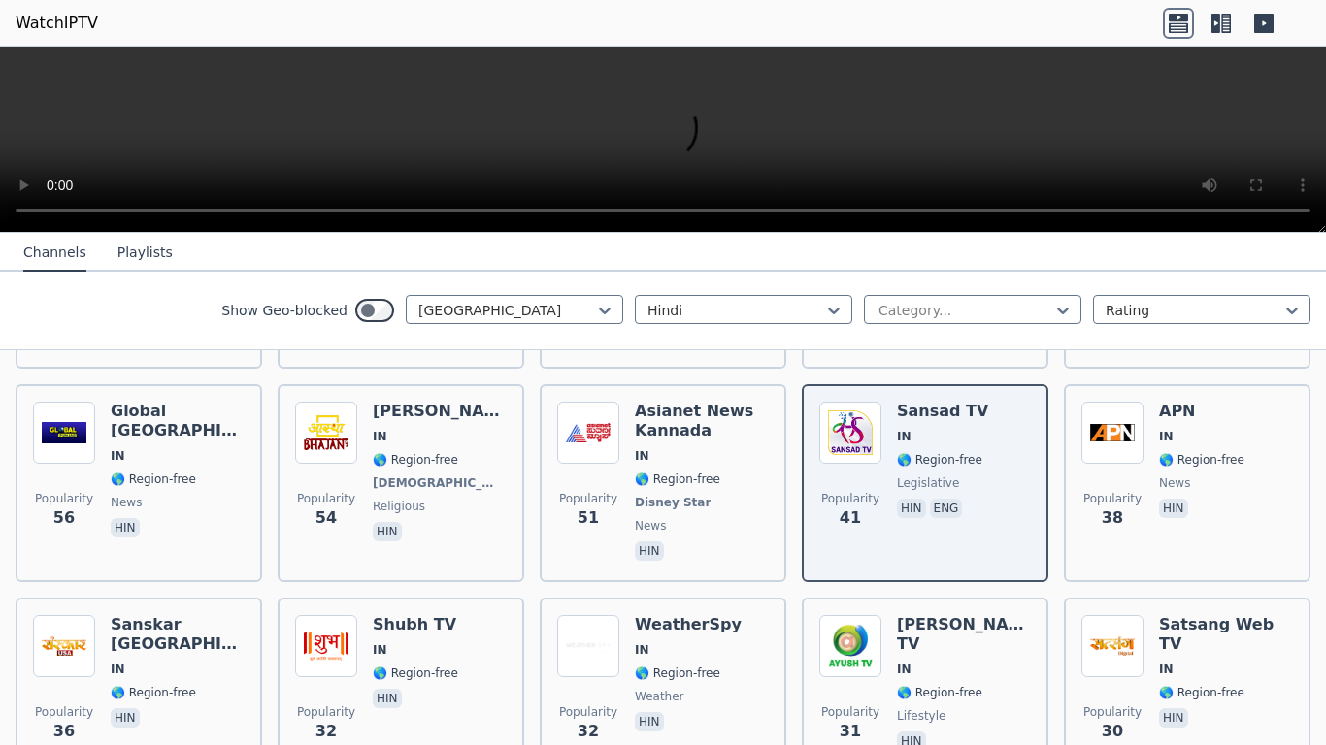 The height and width of the screenshot is (745, 1326). What do you see at coordinates (850, 433) in the screenshot?
I see `img: Sansad TV` at bounding box center [850, 433].